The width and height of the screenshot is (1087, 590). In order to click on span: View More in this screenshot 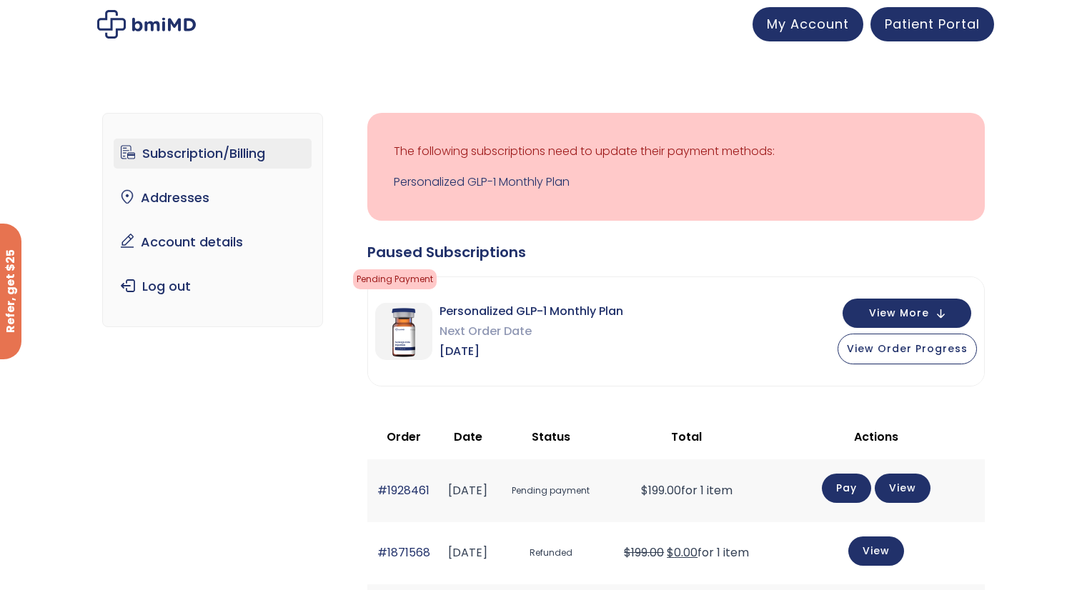, I will do `click(899, 313)`.